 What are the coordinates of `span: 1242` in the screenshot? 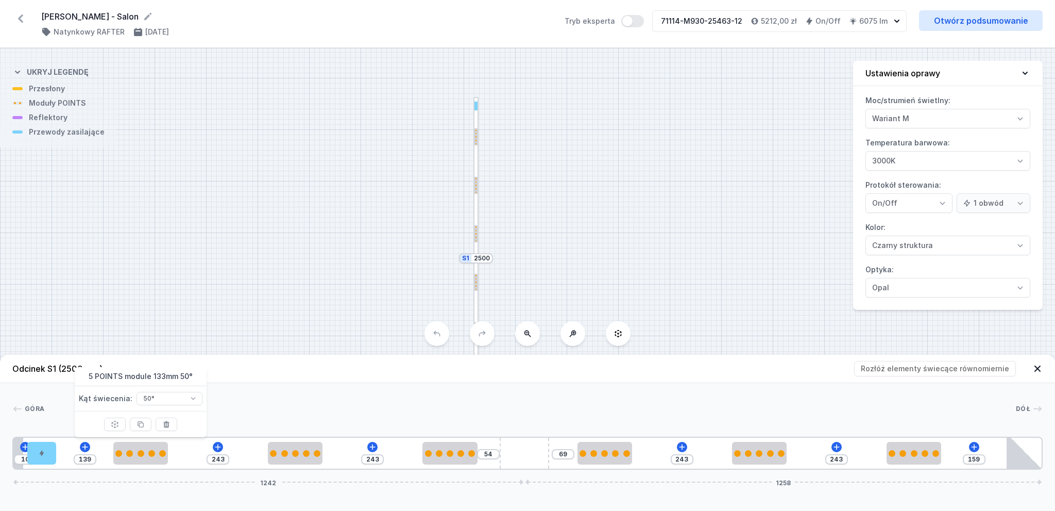 It's located at (268, 482).